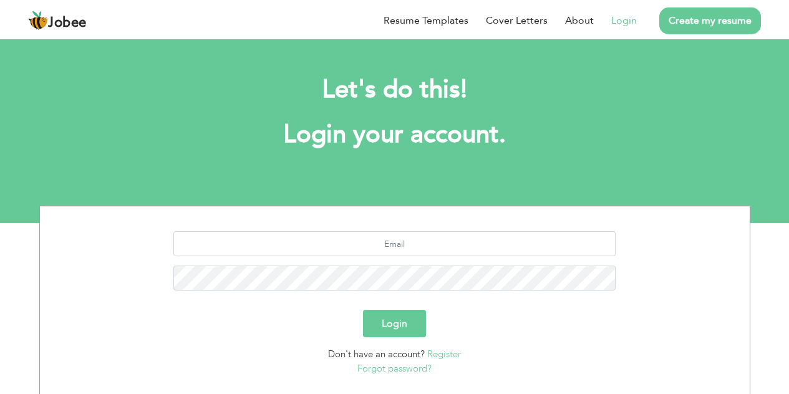  I want to click on a: Jobee, so click(57, 21).